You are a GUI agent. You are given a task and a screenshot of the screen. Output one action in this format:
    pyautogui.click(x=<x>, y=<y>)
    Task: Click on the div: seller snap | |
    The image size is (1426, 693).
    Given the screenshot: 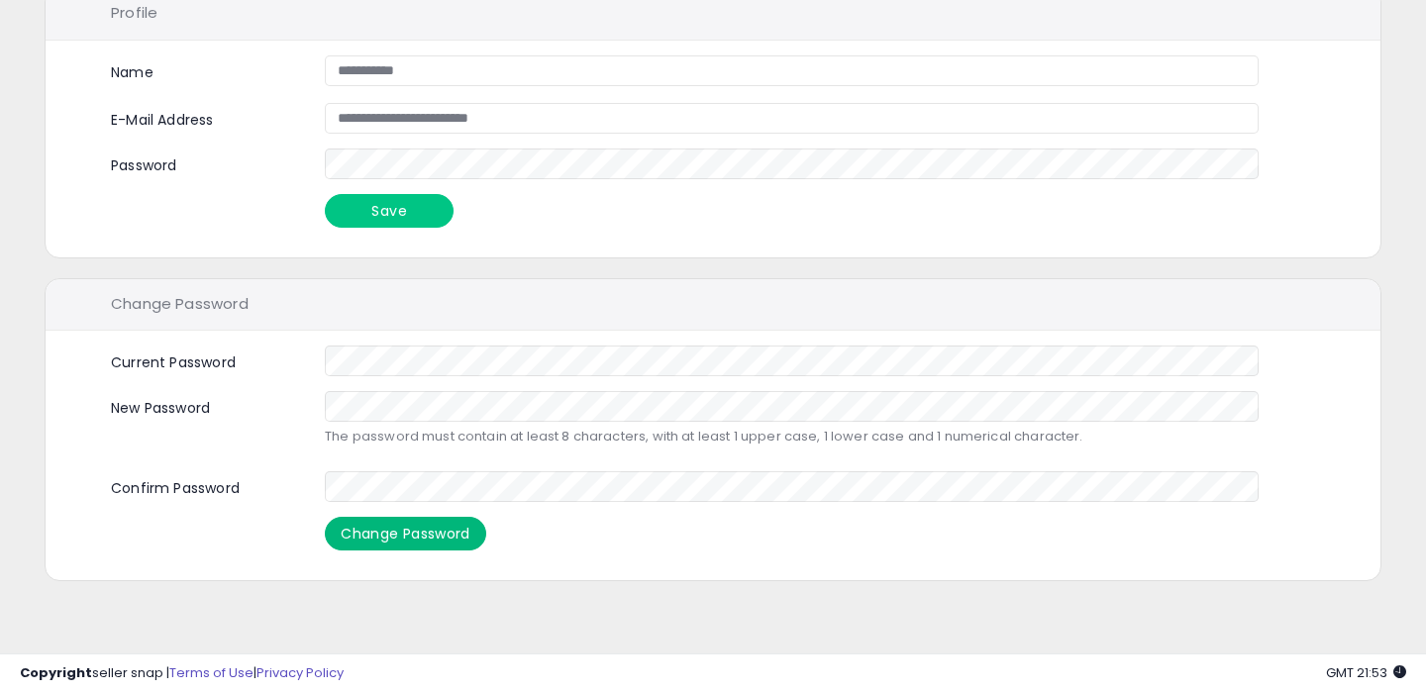 What is the action you would take?
    pyautogui.click(x=181, y=673)
    